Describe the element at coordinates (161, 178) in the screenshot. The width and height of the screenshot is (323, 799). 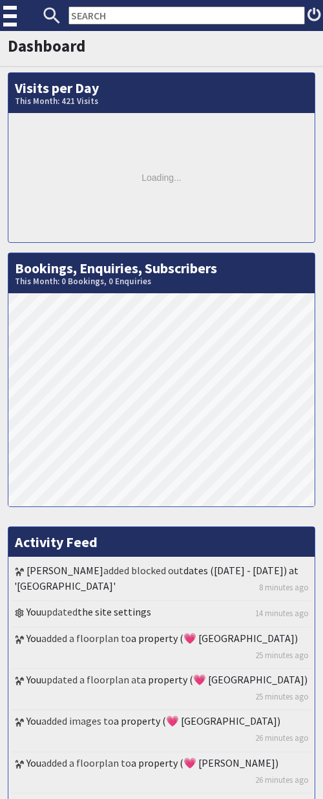
I see `div: Loading...` at that location.